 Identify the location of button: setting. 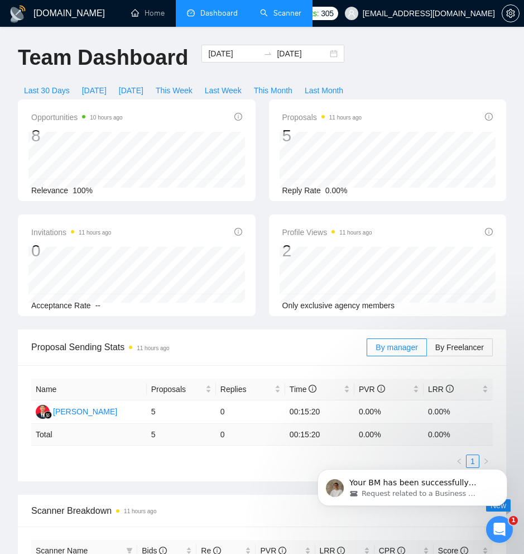
(511, 13).